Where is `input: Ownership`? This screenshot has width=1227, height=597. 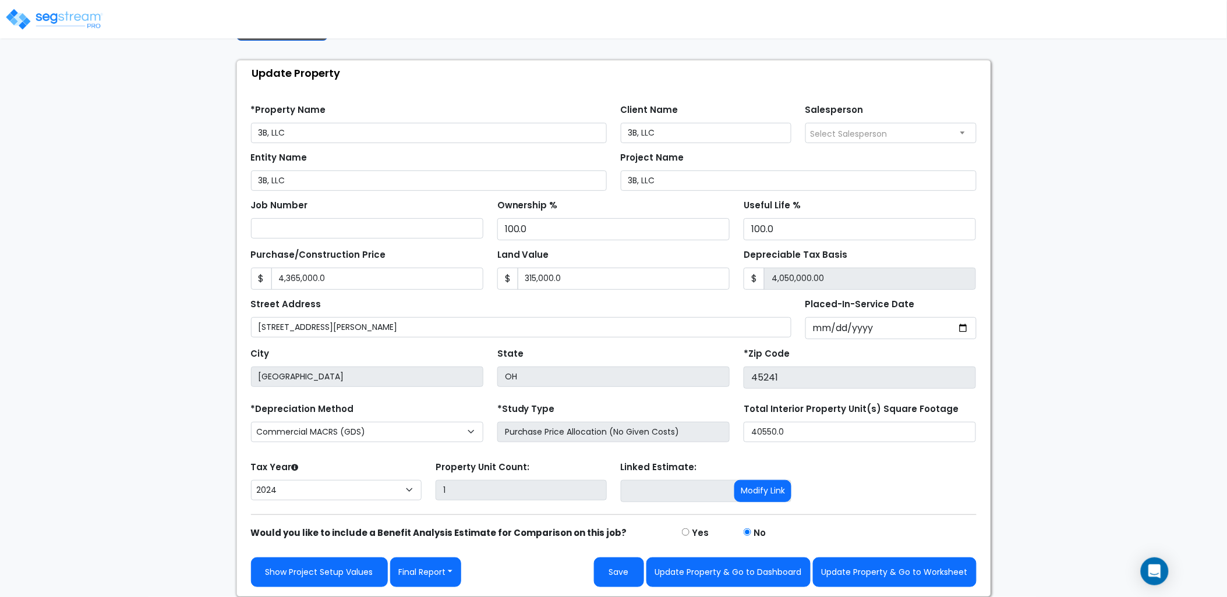 input: Ownership is located at coordinates (613, 229).